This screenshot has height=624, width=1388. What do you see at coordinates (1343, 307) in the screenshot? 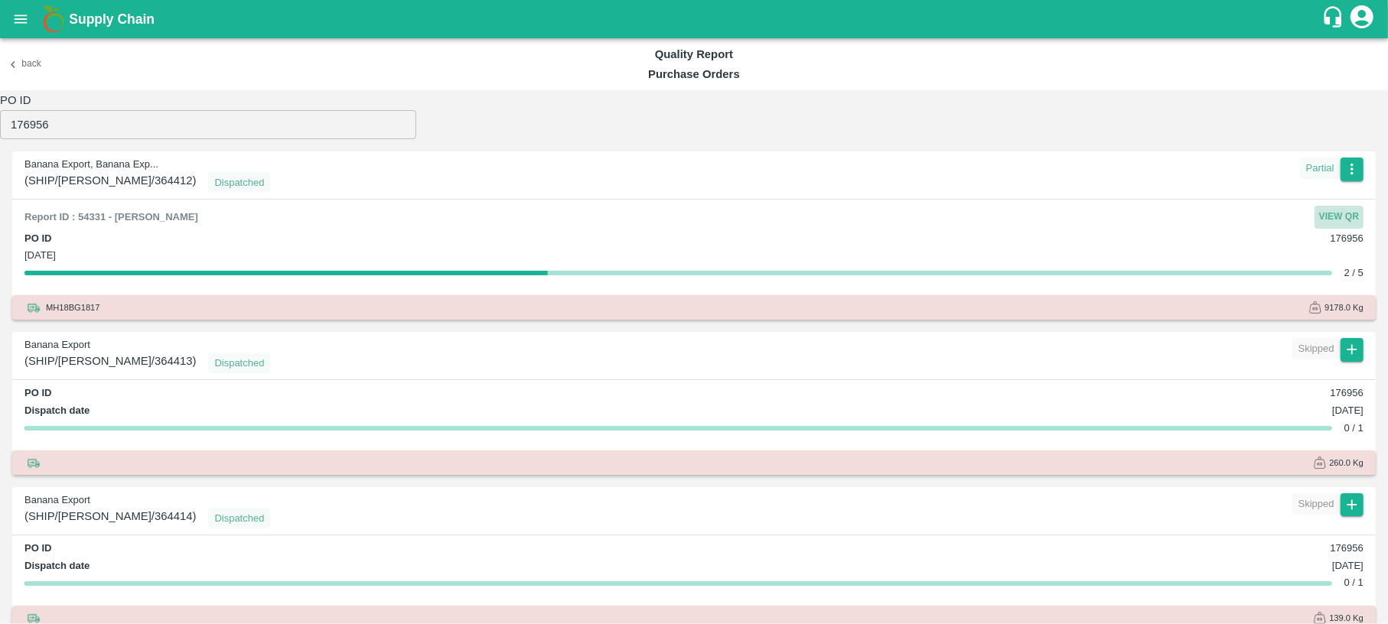
I see `span: 9178.0 Kg` at bounding box center [1343, 307].